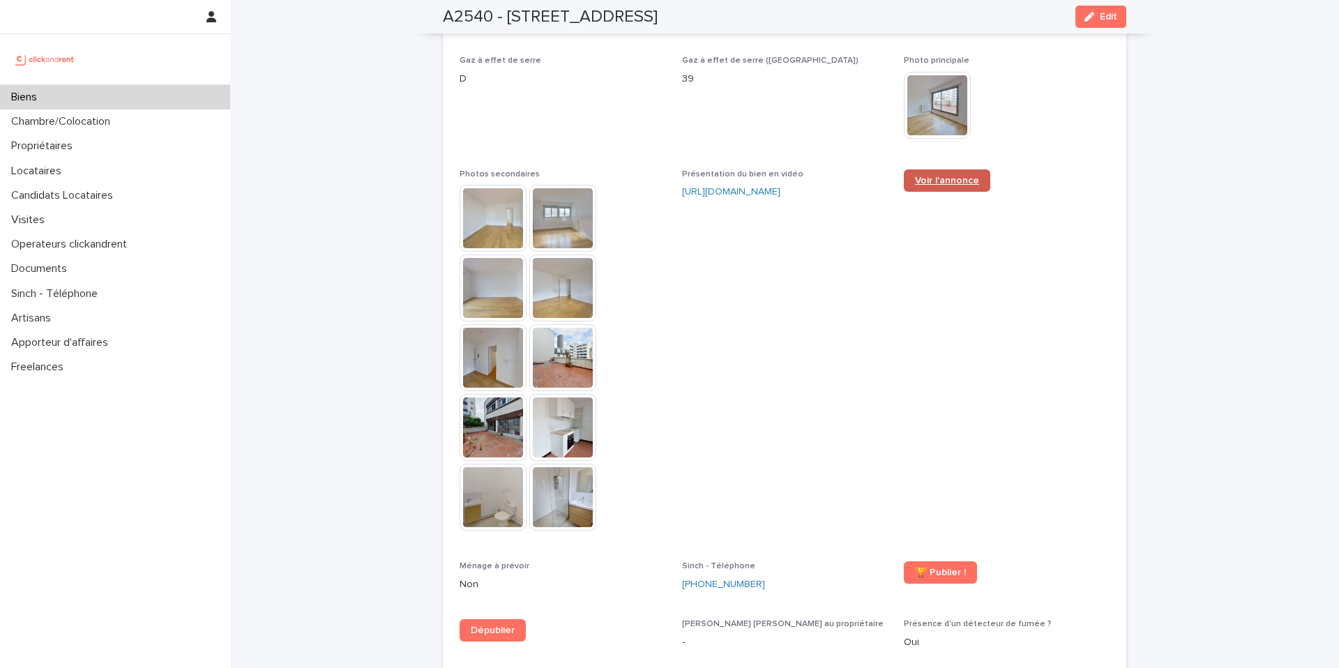 Image resolution: width=1339 pixels, height=668 pixels. I want to click on ringoverc2c-84e06f14122c: Call with Ringover, so click(723, 584).